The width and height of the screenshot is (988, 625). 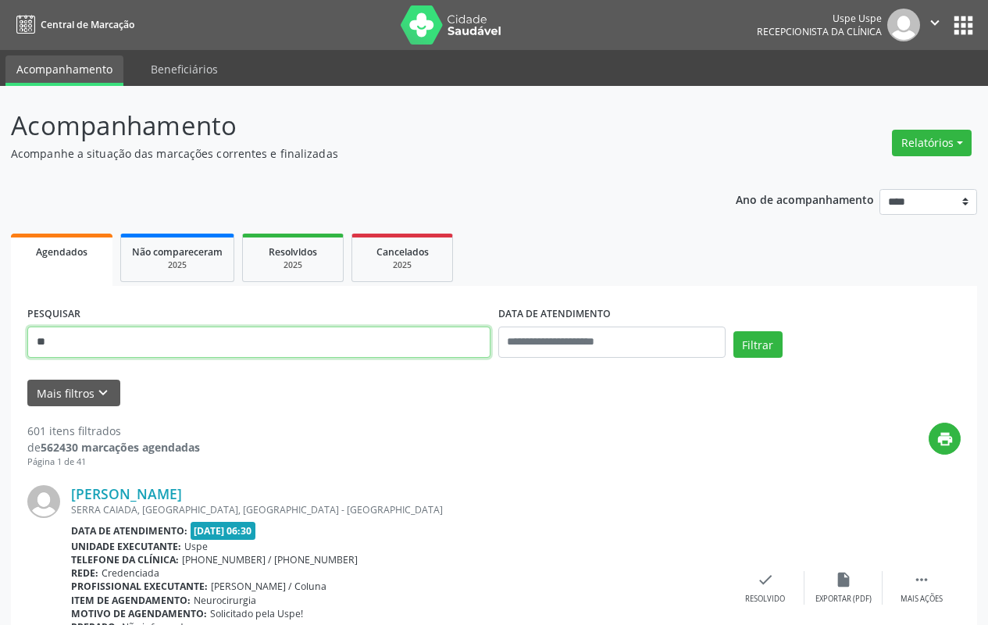 What do you see at coordinates (54, 314) in the screenshot?
I see `label: PESQUISAR` at bounding box center [54, 314].